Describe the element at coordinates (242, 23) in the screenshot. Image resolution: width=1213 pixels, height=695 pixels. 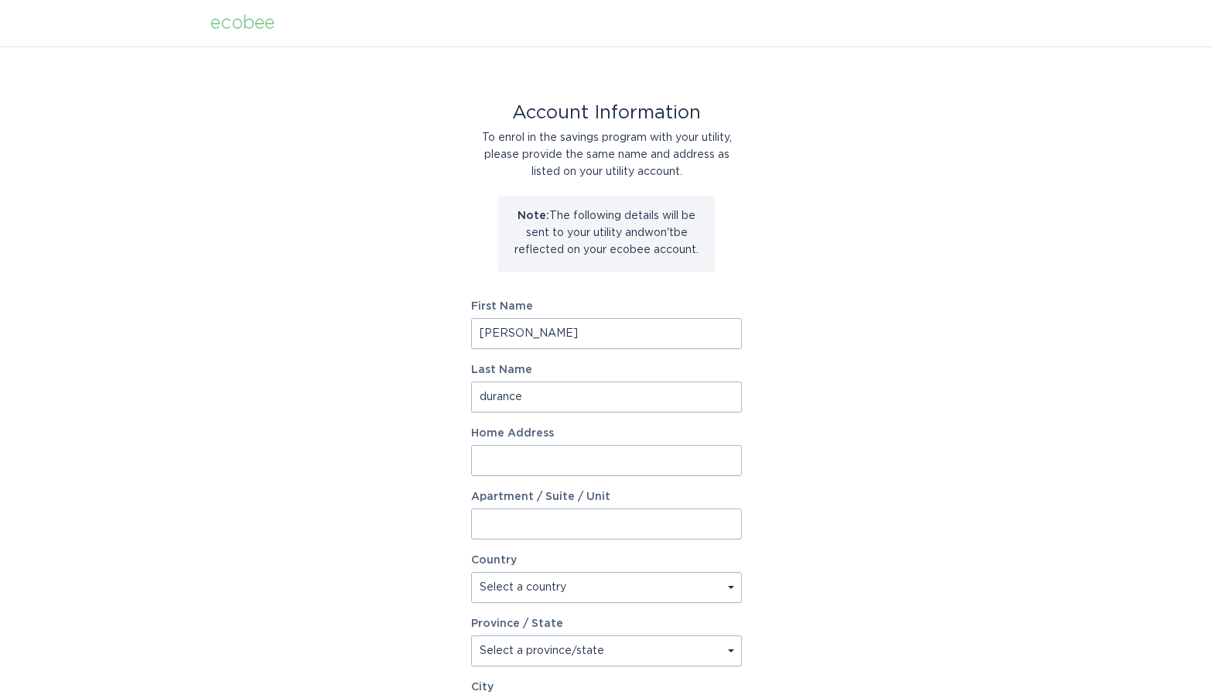
I see `div: ecobee` at that location.